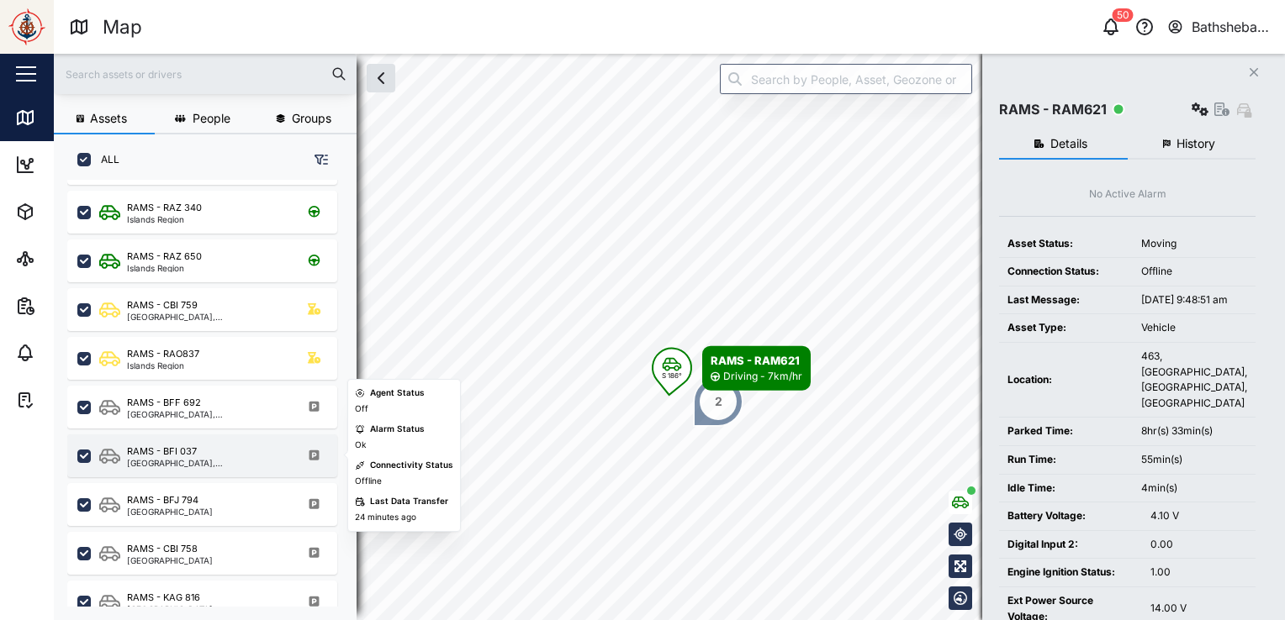  What do you see at coordinates (1194, 460) in the screenshot?
I see `div: 55min(s)` at bounding box center [1194, 460].